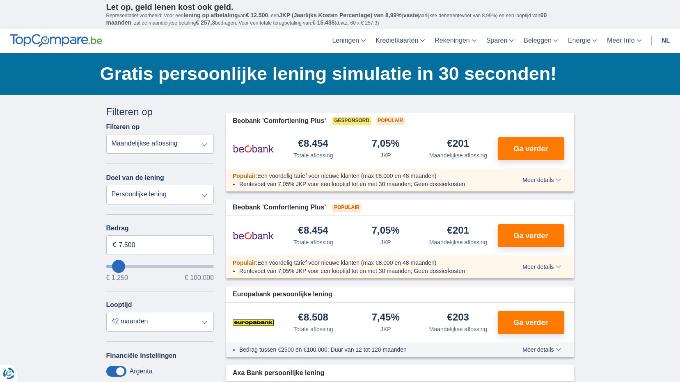 The height and width of the screenshot is (382, 680). What do you see at coordinates (205, 23) in the screenshot?
I see `span: € 257,3` at bounding box center [205, 23].